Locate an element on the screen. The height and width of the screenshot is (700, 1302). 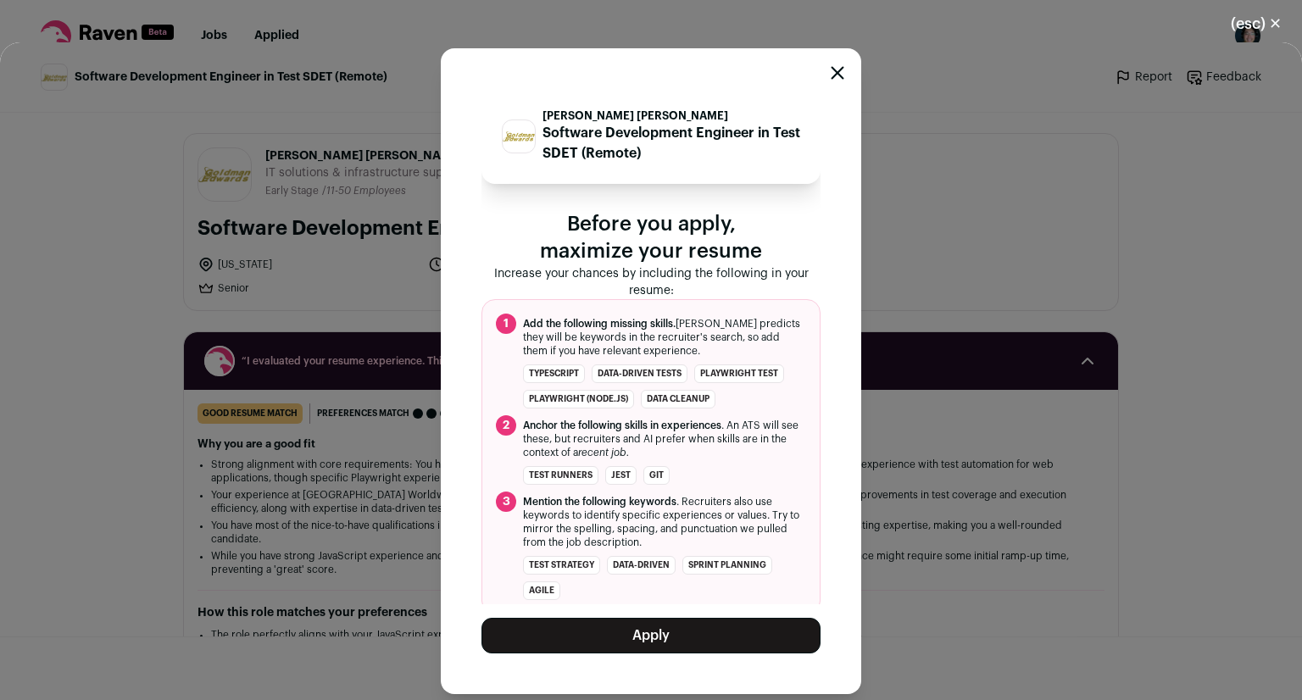
li: Playwright (Node.js) is located at coordinates (578, 399).